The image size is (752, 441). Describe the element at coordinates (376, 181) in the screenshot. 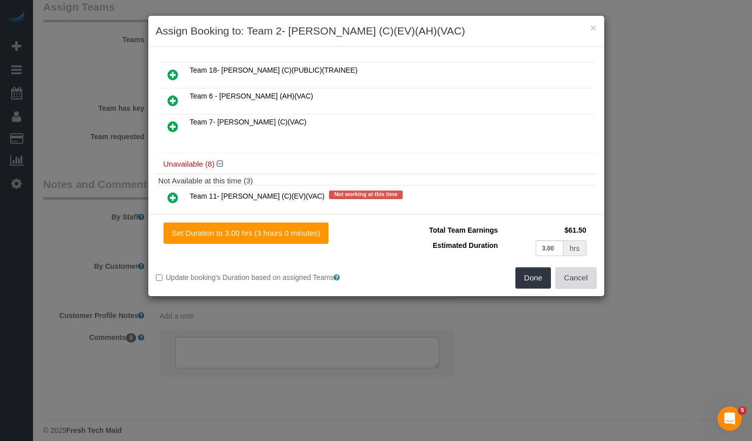

I see `h4: Not Available at this time (3)` at that location.